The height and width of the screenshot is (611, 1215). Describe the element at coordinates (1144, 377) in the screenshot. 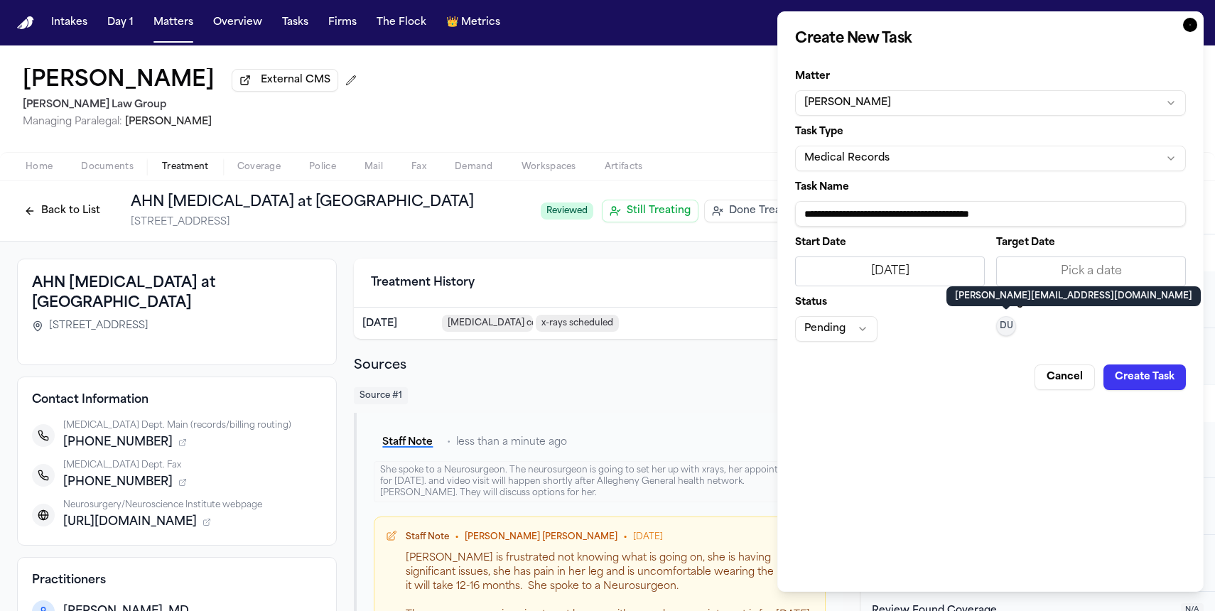

I see `button: Create Task` at that location.